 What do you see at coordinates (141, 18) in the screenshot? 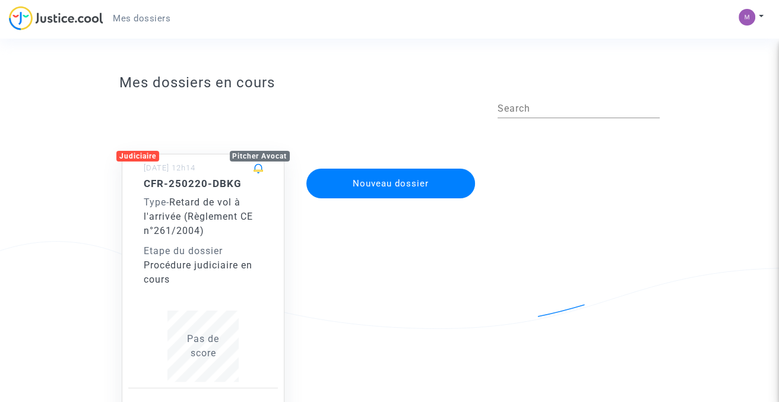
I see `a: Mes dossiers` at bounding box center [141, 18].